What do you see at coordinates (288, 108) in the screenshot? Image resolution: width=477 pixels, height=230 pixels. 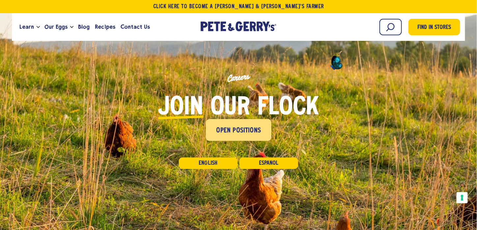 I see `span: flock` at bounding box center [288, 108].